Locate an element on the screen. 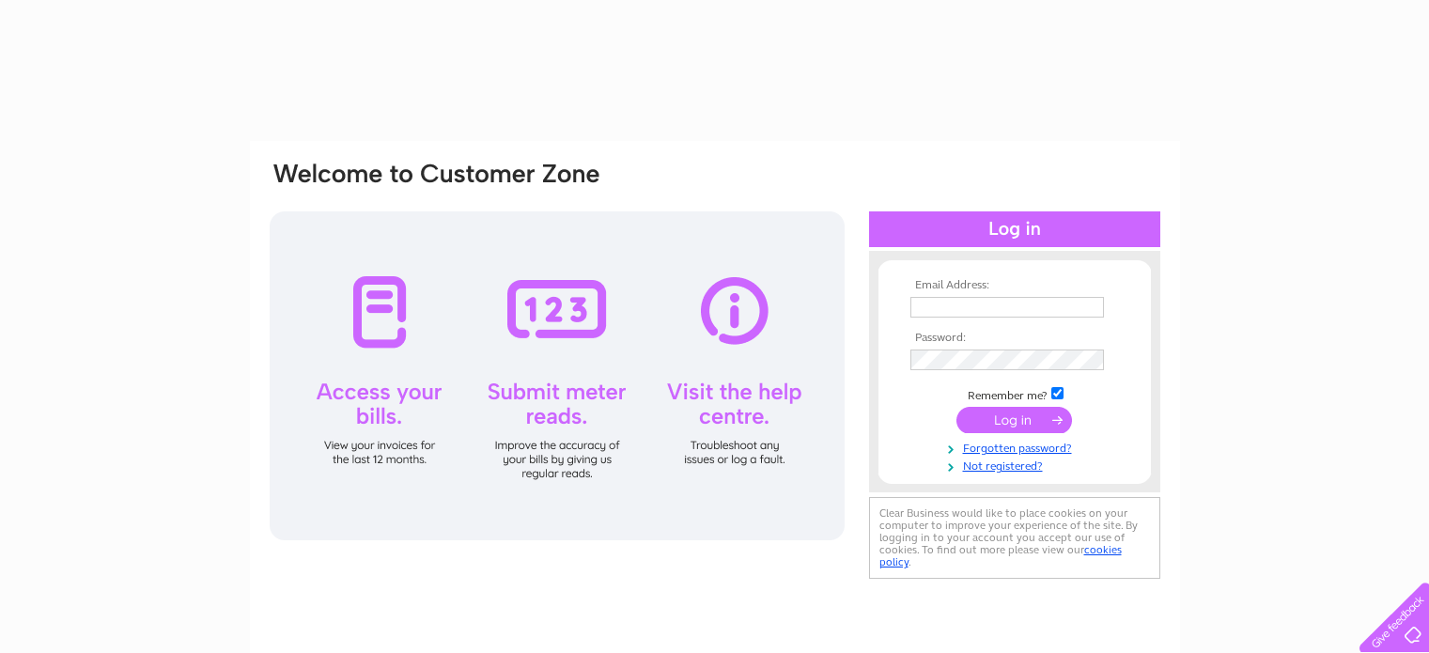  td: Remember me? is located at coordinates (1015, 394).